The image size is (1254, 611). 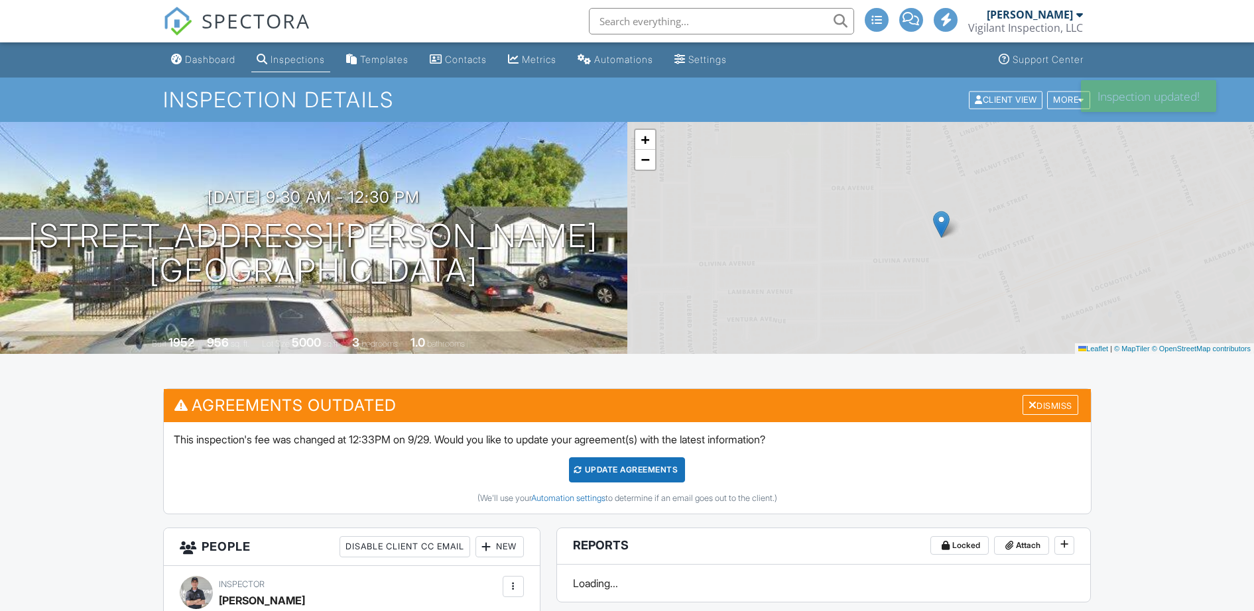 I want to click on div: Update Agreements, so click(x=626, y=470).